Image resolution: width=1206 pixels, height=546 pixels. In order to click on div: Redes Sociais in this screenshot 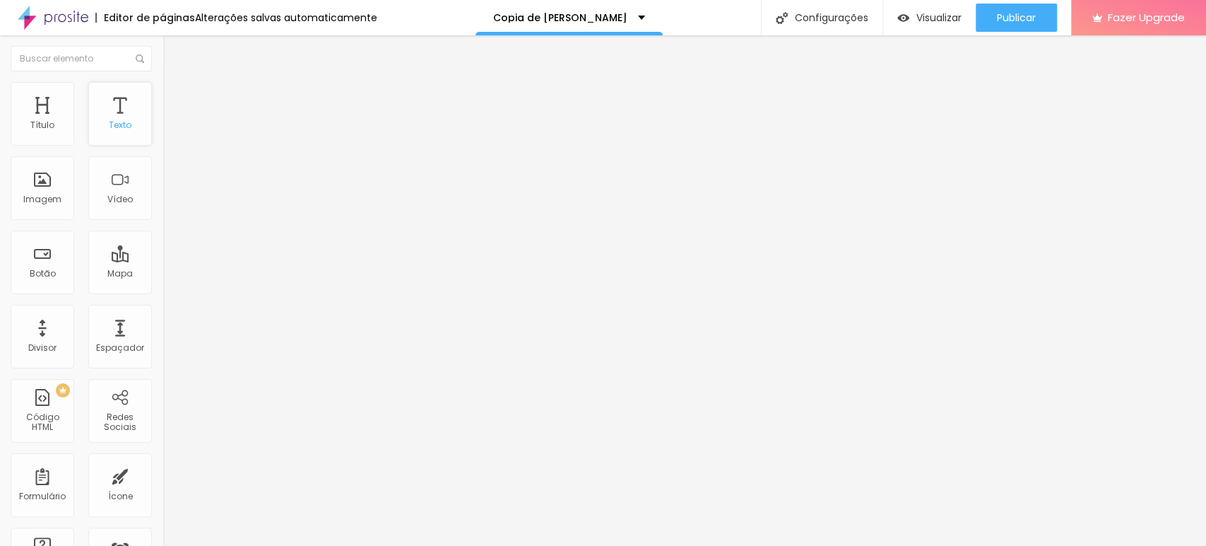, I will do `click(119, 422)`.